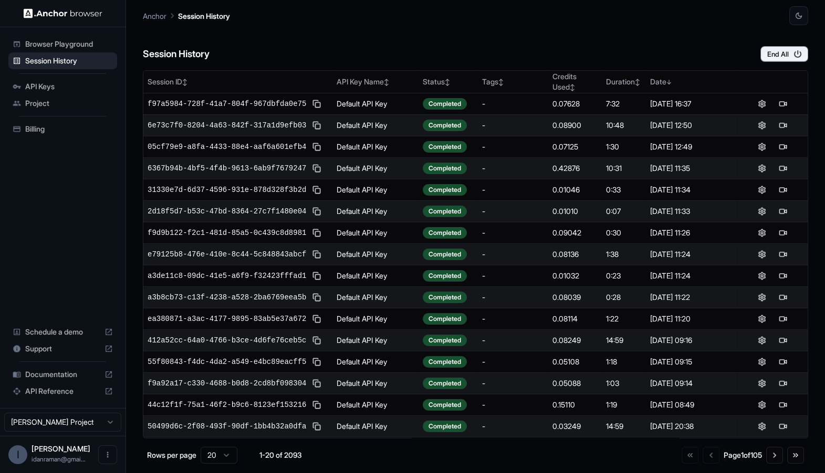  What do you see at coordinates (227, 255) in the screenshot?
I see `span: e79125b8-476e-410e-8c44-5c848843abcf` at bounding box center [227, 255].